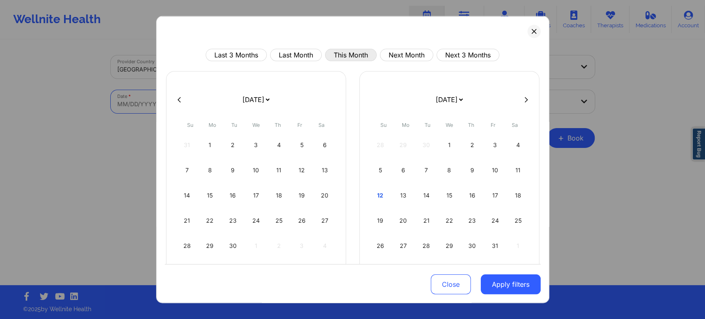 The height and width of the screenshot is (319, 705). I want to click on div: Sat Oct 04 2025, so click(518, 145).